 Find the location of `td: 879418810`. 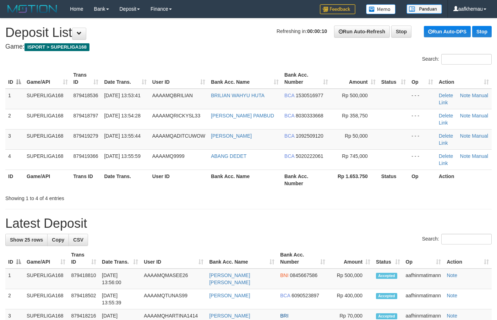

td: 879418810 is located at coordinates (83, 279).